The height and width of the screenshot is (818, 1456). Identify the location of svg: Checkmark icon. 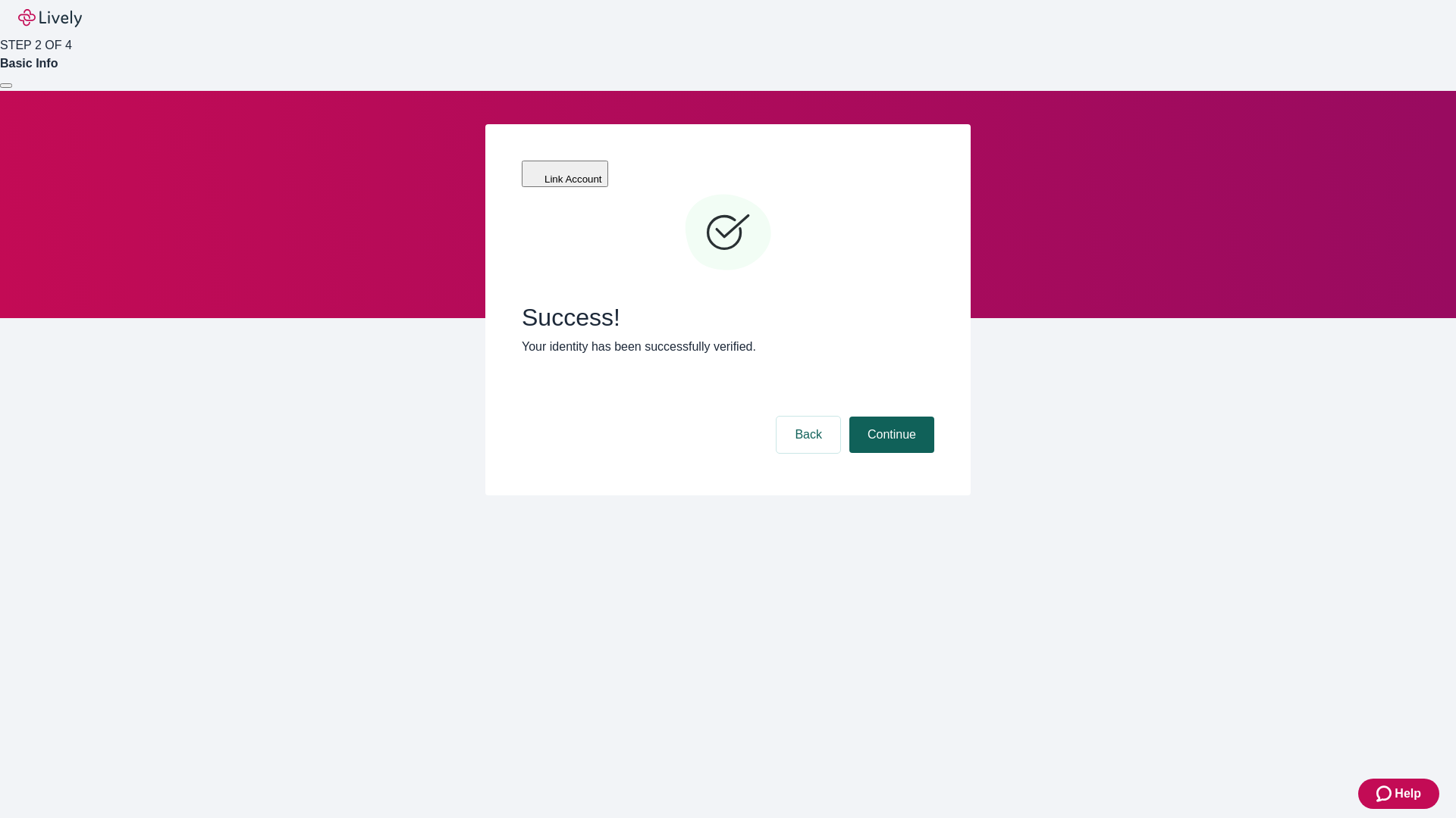
(728, 234).